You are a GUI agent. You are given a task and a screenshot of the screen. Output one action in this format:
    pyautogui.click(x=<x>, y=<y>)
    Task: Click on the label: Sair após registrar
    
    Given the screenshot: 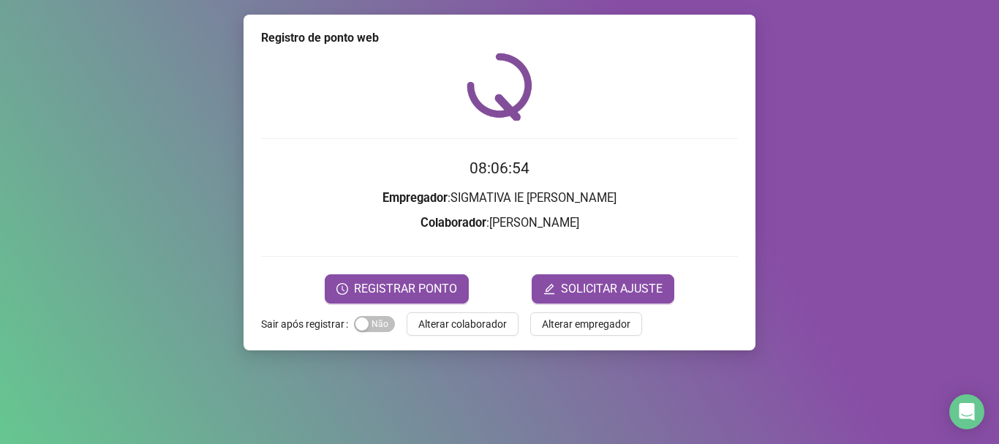 What is the action you would take?
    pyautogui.click(x=307, y=324)
    